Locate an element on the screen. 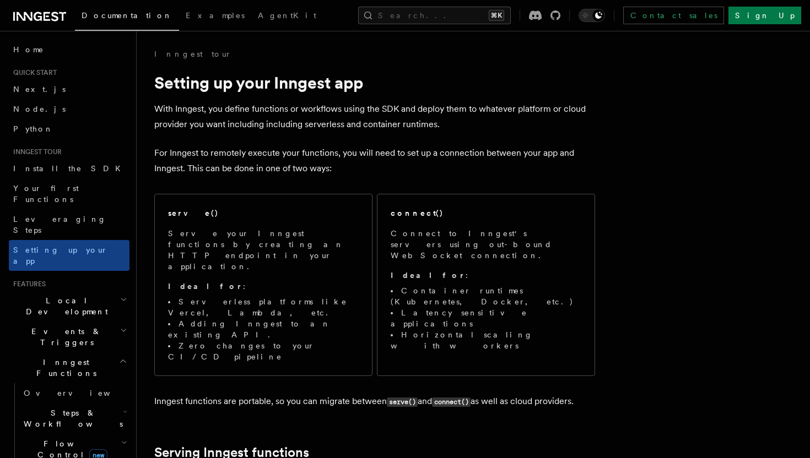 Image resolution: width=810 pixels, height=458 pixels. a: Contact sales is located at coordinates (673, 15).